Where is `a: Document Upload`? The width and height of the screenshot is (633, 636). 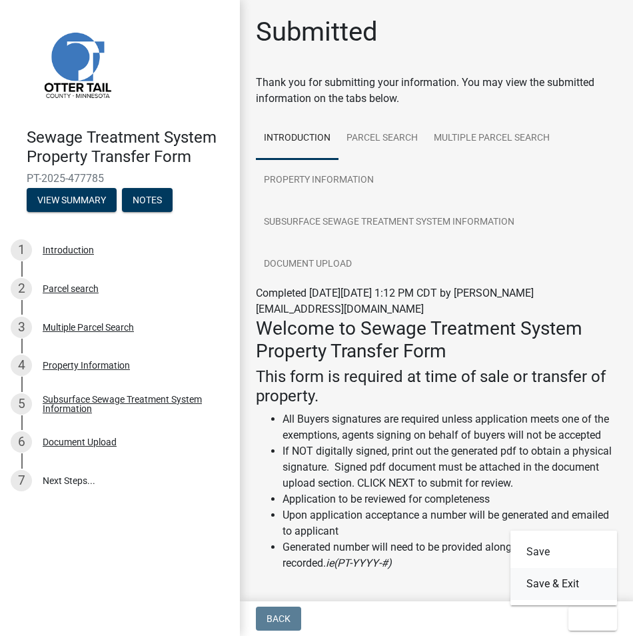 a: Document Upload is located at coordinates (308, 265).